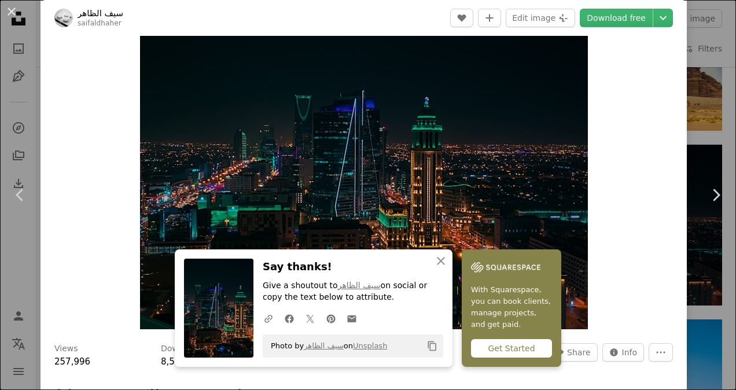 The height and width of the screenshot is (390, 736). What do you see at coordinates (663, 18) in the screenshot?
I see `button: Choose download size` at bounding box center [663, 18].